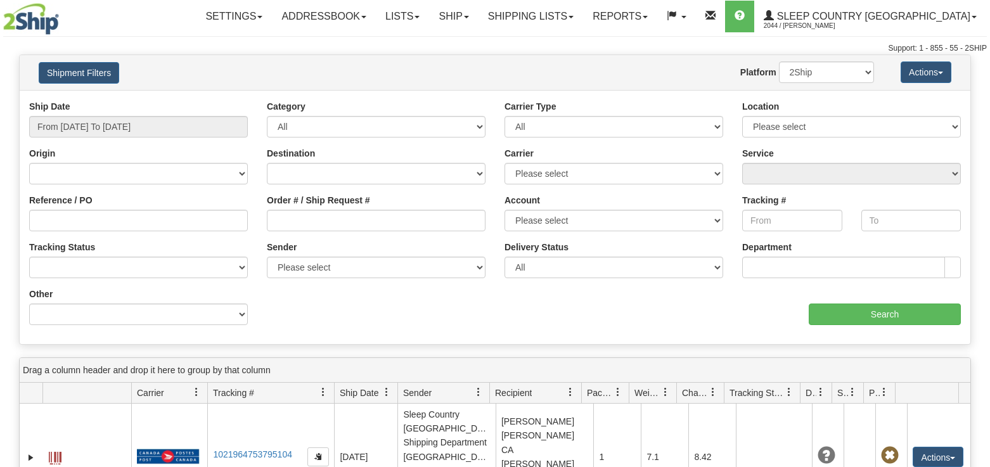 This screenshot has height=467, width=990. What do you see at coordinates (792, 220) in the screenshot?
I see `input: From` at bounding box center [792, 220].